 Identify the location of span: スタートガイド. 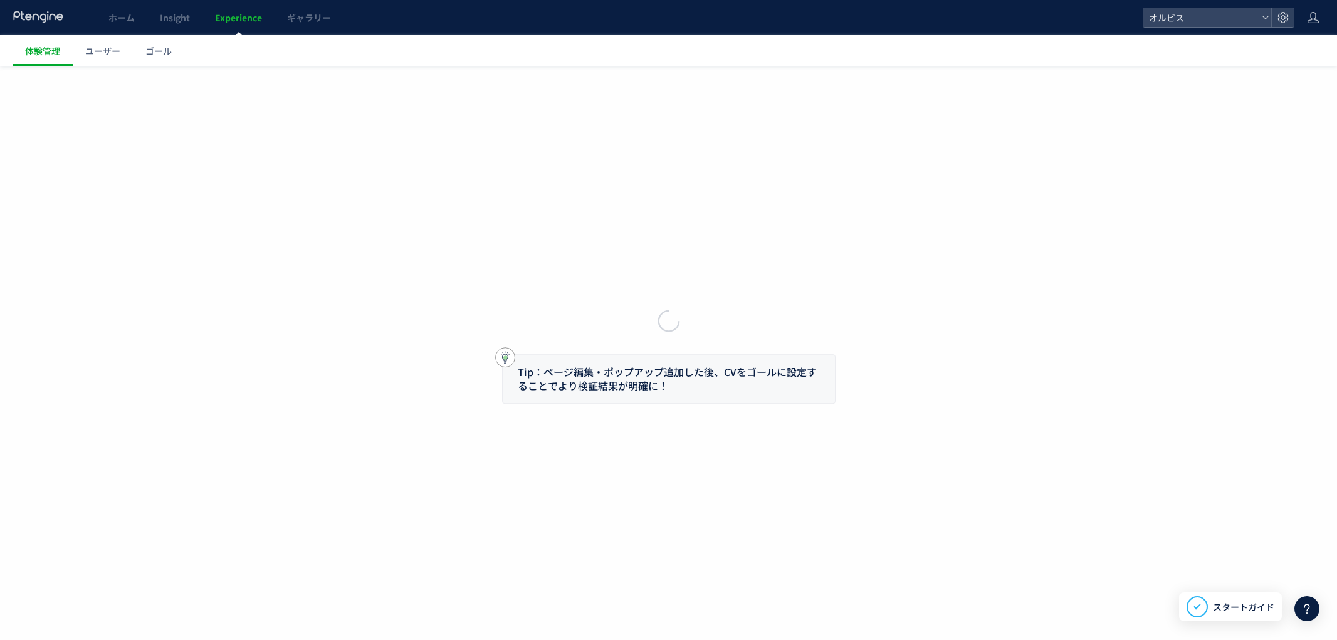
(1244, 607).